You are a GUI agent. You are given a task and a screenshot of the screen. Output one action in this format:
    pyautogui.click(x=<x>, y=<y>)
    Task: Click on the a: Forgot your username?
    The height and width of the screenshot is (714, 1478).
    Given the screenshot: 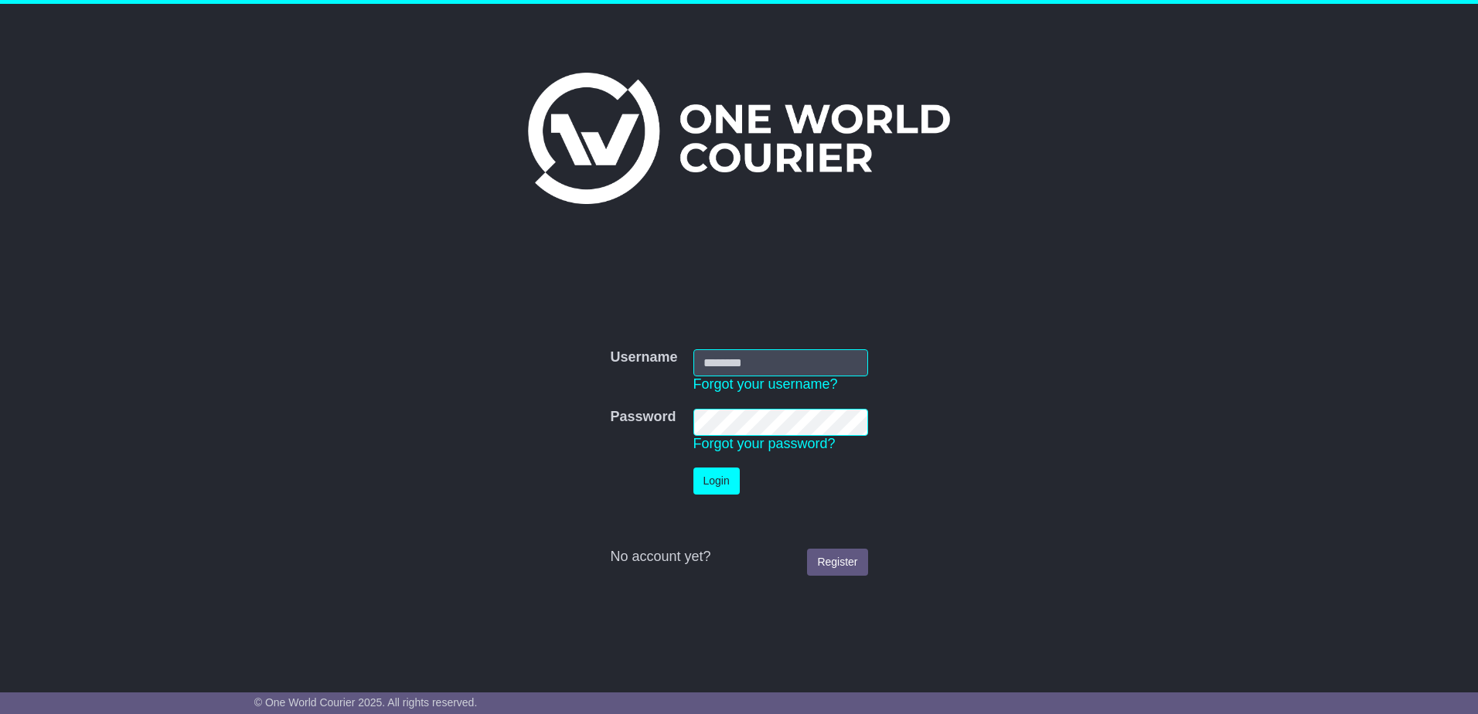 What is the action you would take?
    pyautogui.click(x=765, y=384)
    